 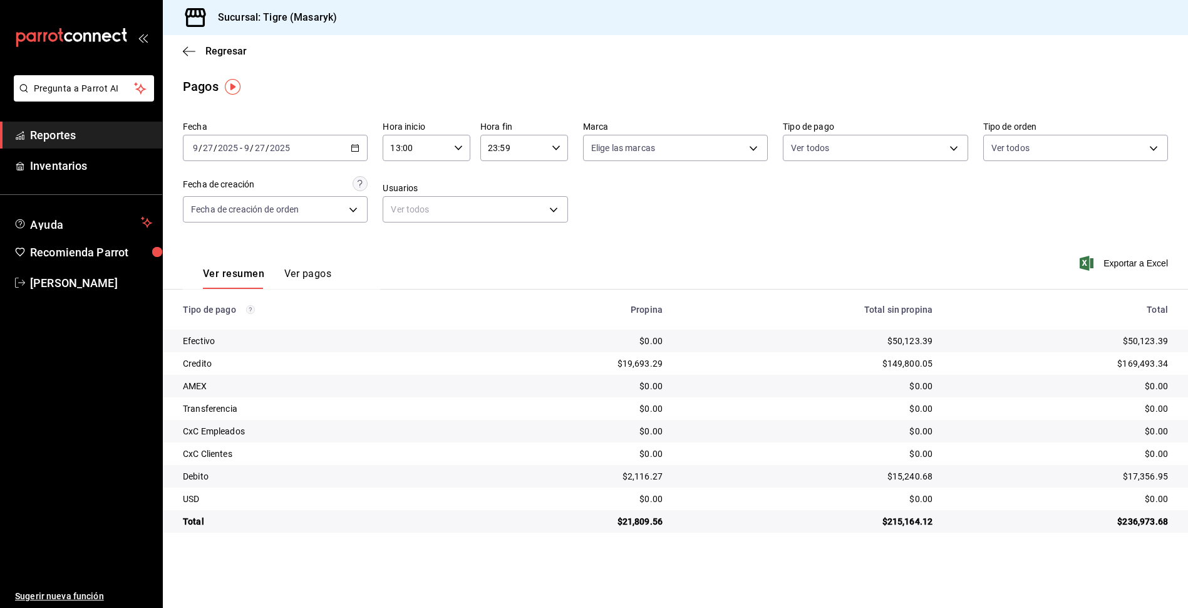 What do you see at coordinates (807, 521) in the screenshot?
I see `div: $215,164.12` at bounding box center [807, 521].